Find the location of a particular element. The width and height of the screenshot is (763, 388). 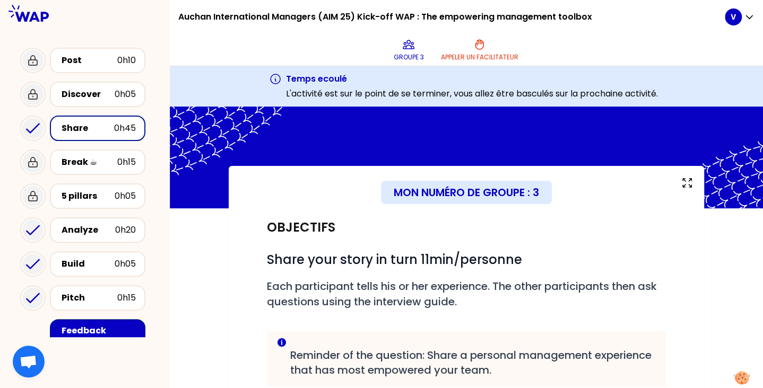

span: Share your story in turn 11min/personne is located at coordinates (394, 259).